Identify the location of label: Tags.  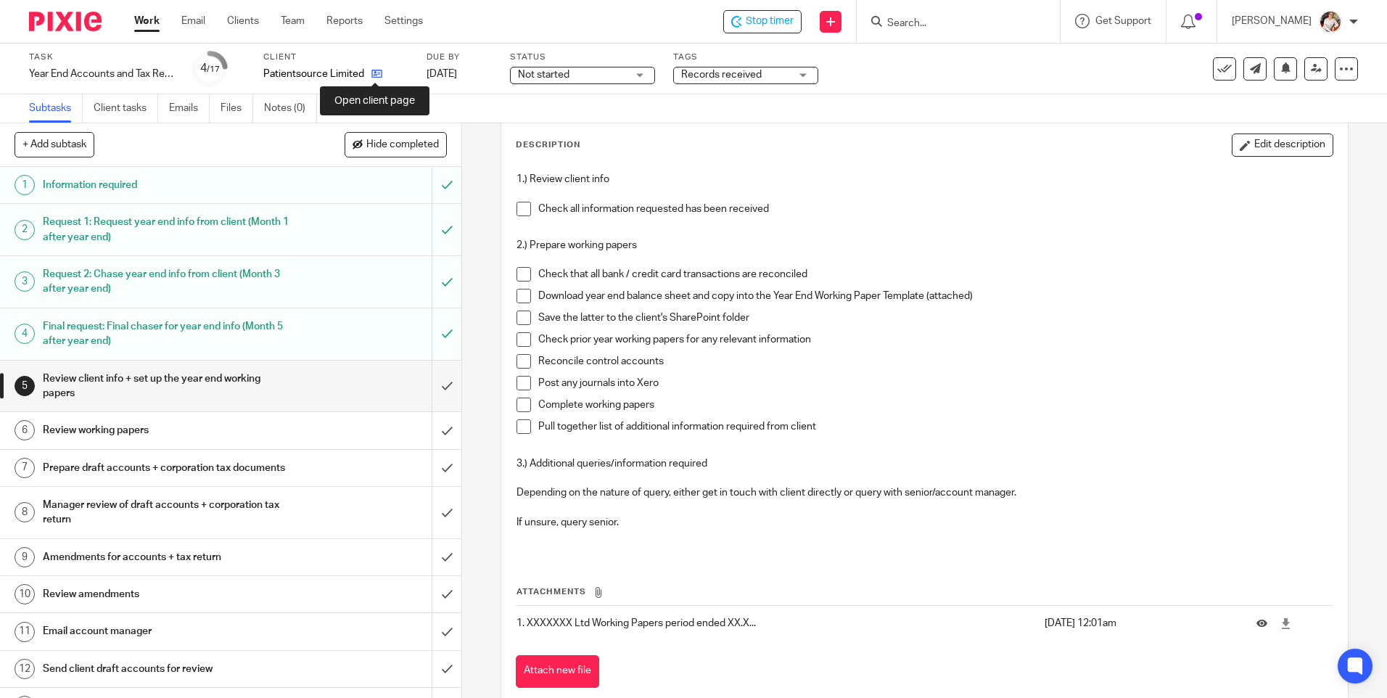
(746, 57).